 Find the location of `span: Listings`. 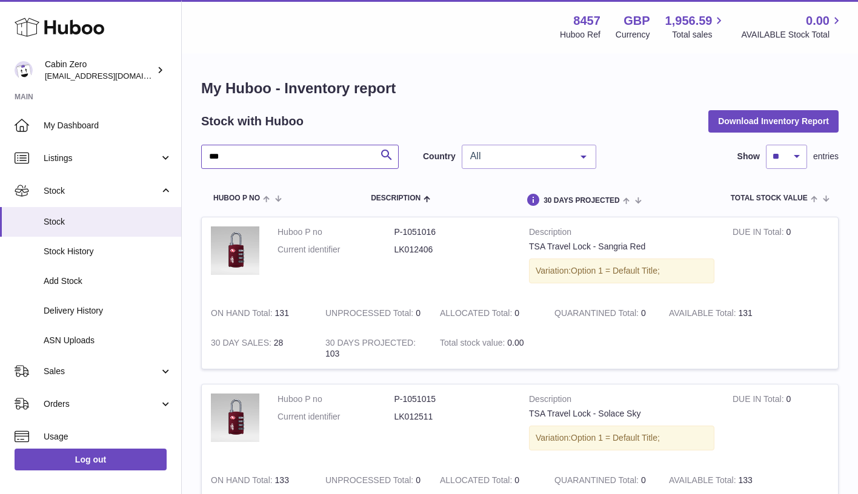

span: Listings is located at coordinates (101, 158).